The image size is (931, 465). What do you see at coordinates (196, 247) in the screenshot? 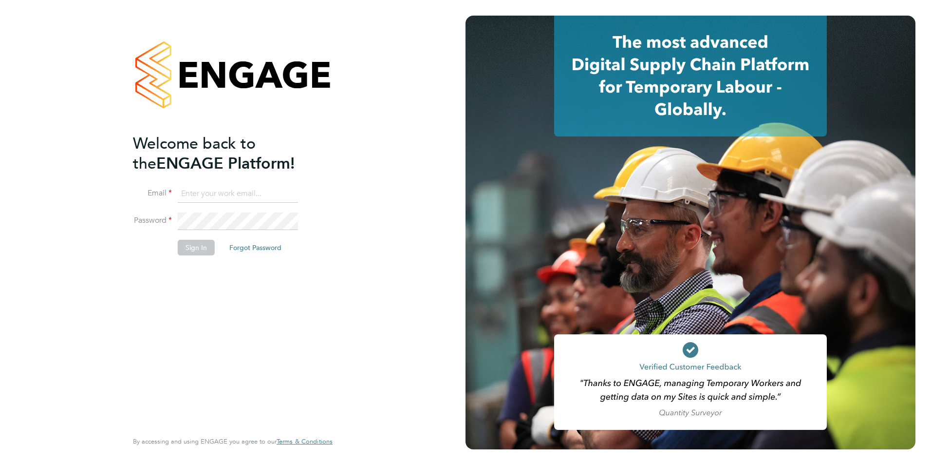
I see `button: Sign In` at bounding box center [196, 247].